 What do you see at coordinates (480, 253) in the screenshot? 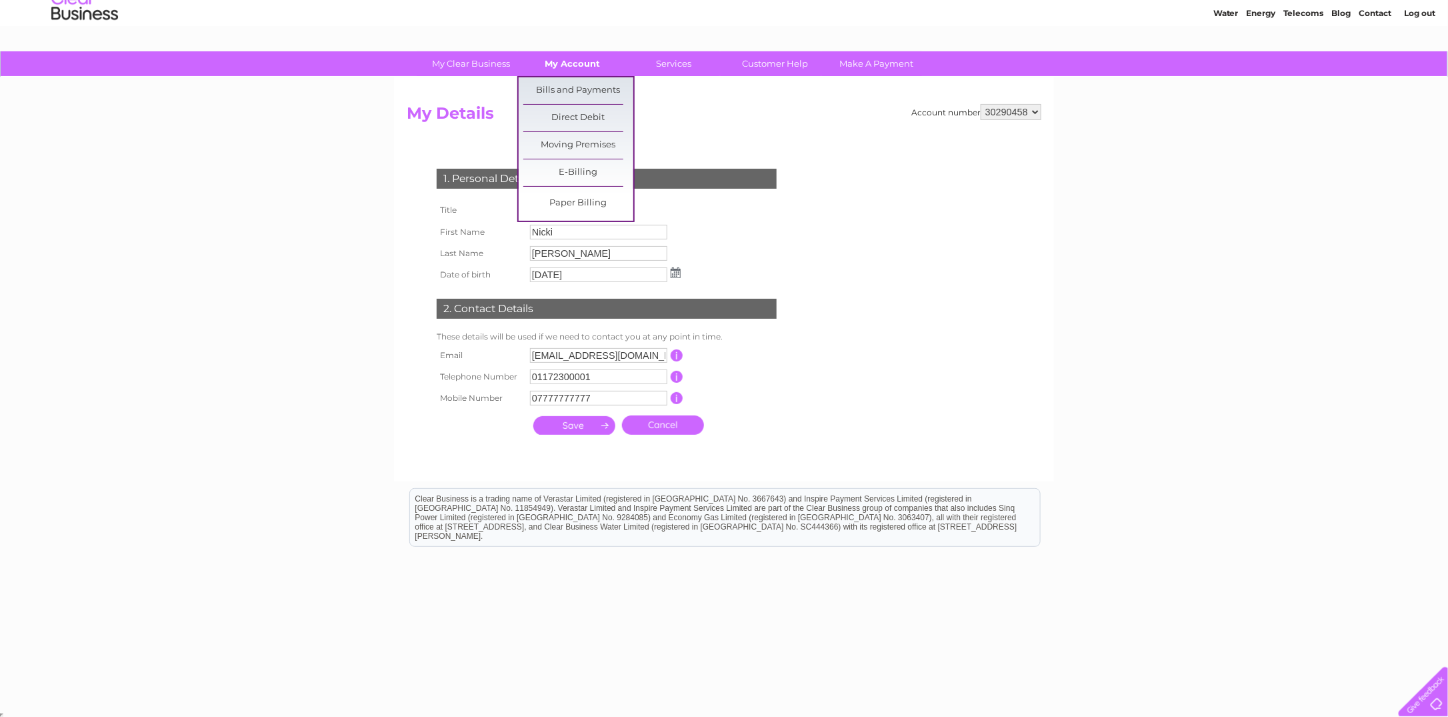
I see `th: Last Name` at bounding box center [480, 253].